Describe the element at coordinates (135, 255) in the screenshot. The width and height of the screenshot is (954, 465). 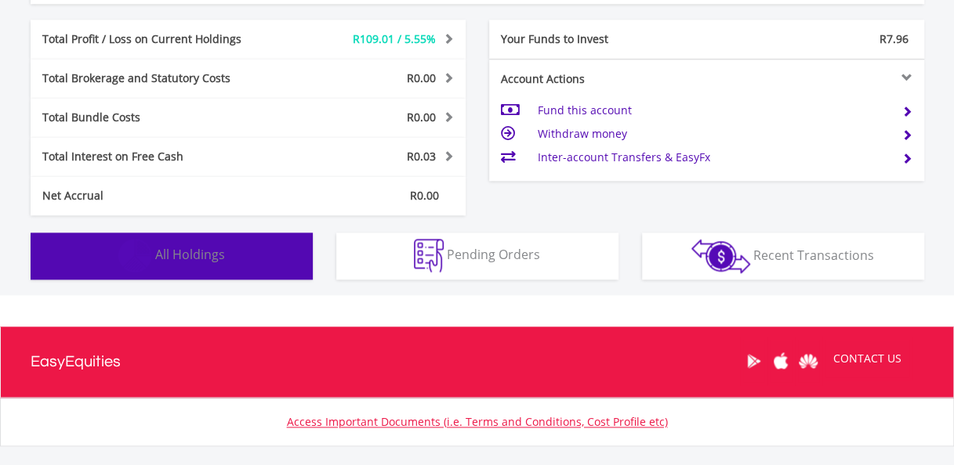
I see `img: holdings-wht.png` at that location.